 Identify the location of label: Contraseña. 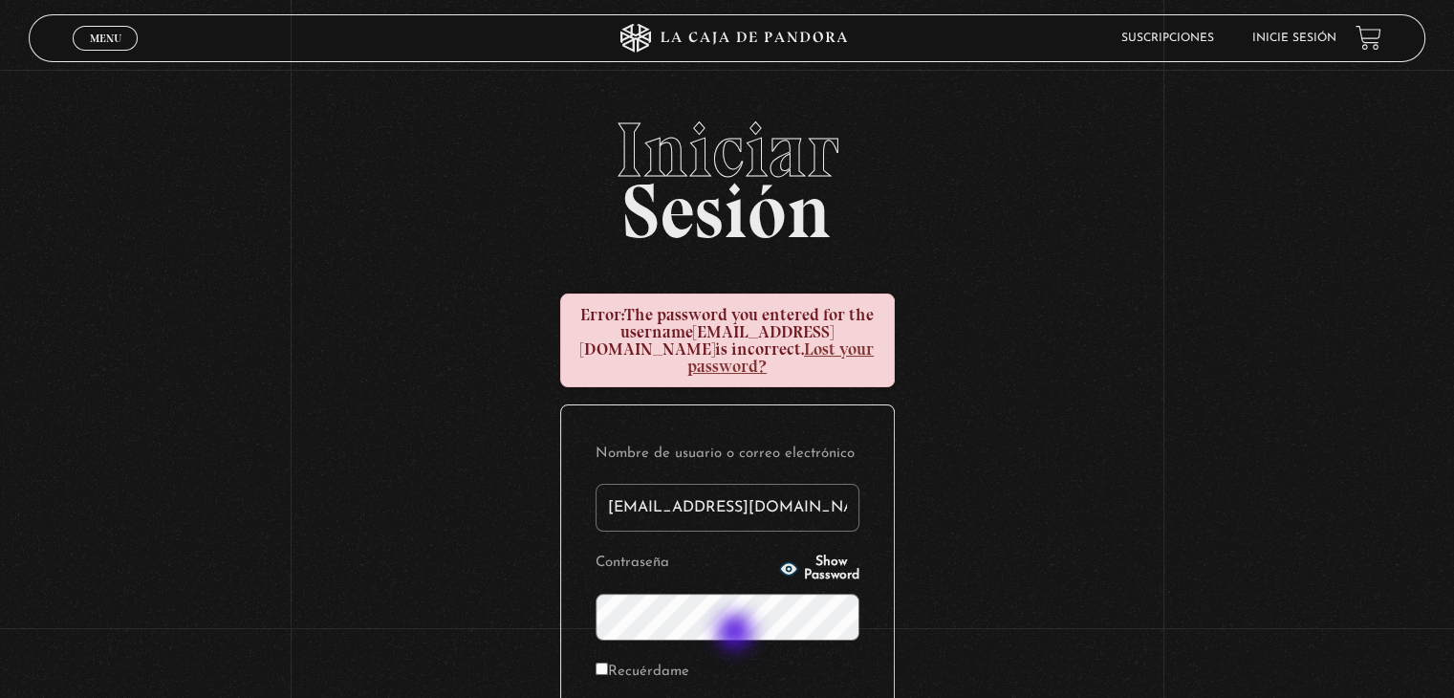
(685, 563).